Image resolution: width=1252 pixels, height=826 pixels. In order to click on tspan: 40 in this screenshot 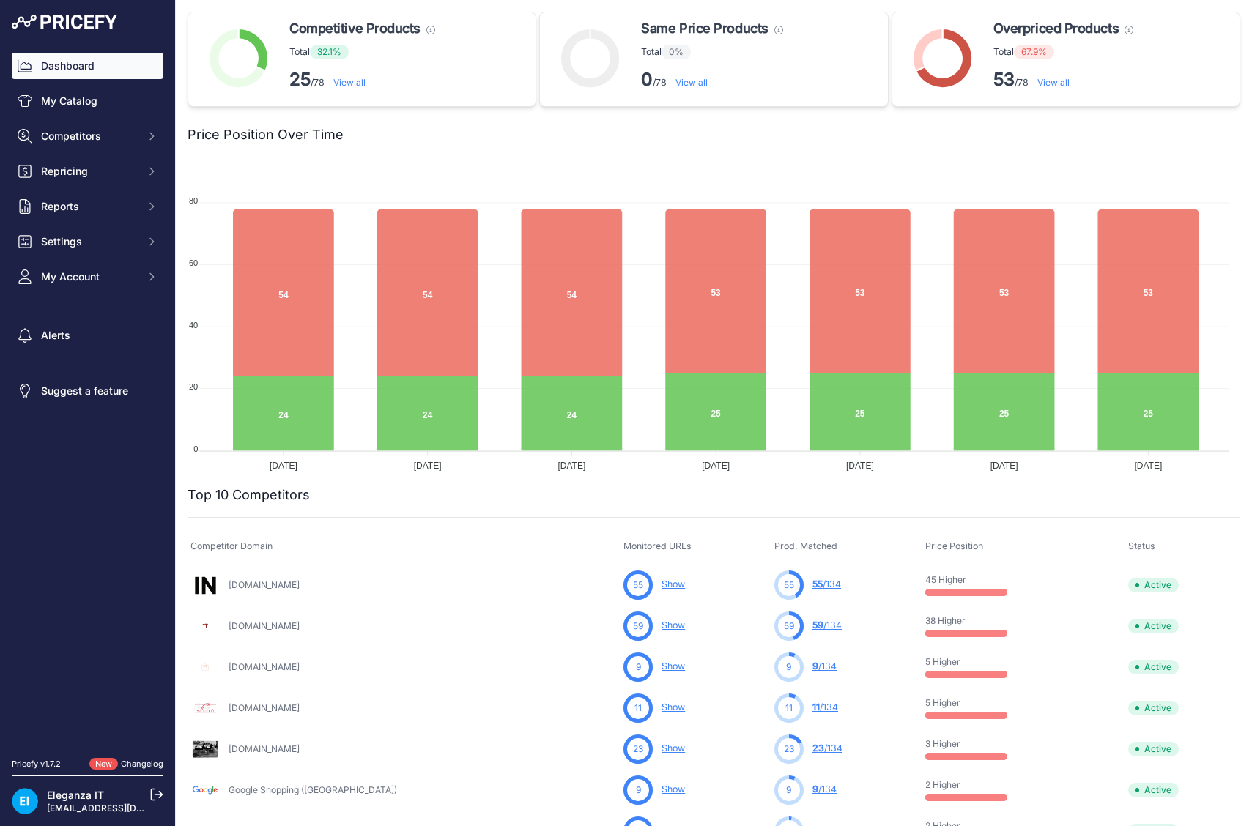, I will do `click(193, 325)`.